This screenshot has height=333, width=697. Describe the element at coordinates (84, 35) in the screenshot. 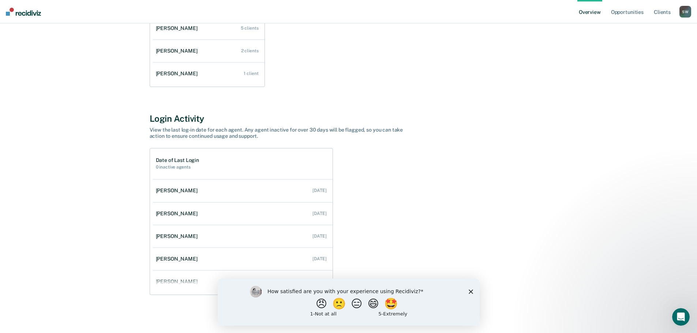

I see `div: 1 - Not at all` at that location.